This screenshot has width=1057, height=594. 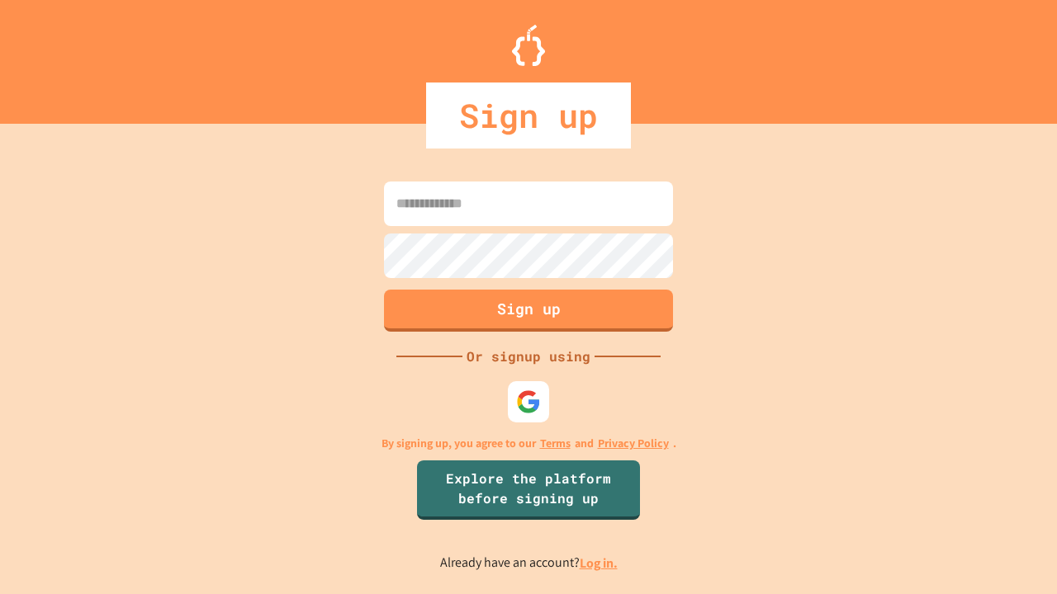 What do you see at coordinates (528, 357) in the screenshot?
I see `div: Or signup using` at bounding box center [528, 357].